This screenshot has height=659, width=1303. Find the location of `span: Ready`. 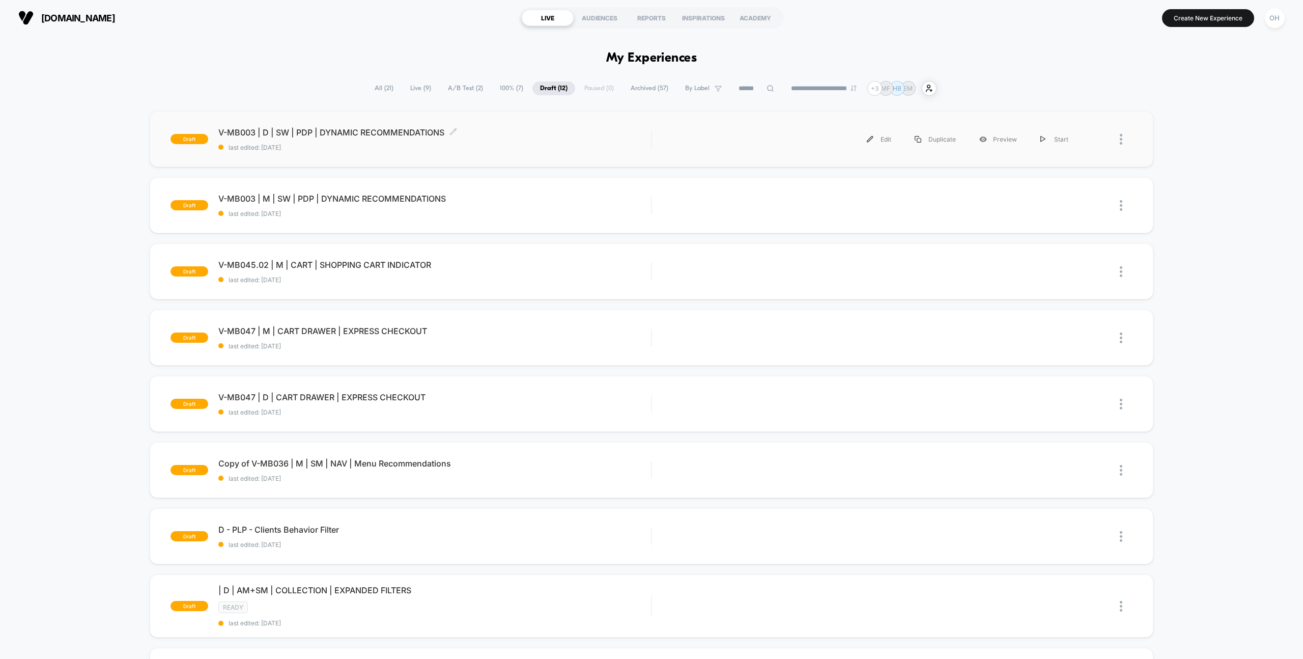

span: Ready is located at coordinates (233, 607).